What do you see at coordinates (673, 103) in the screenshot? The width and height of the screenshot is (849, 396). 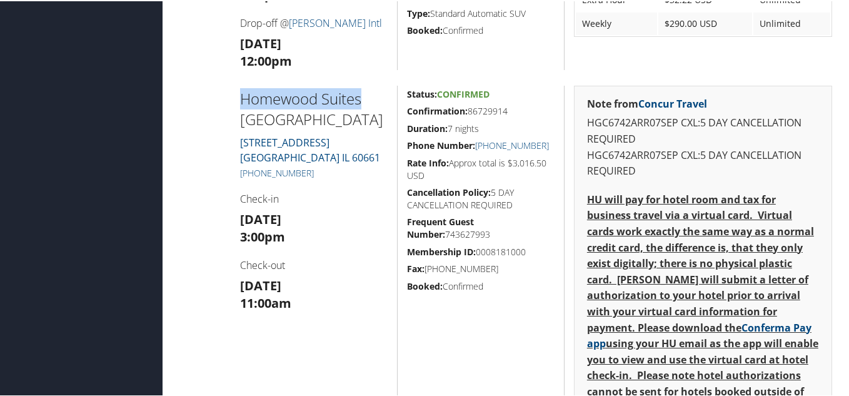 I see `a: Concur Travel` at bounding box center [673, 103].